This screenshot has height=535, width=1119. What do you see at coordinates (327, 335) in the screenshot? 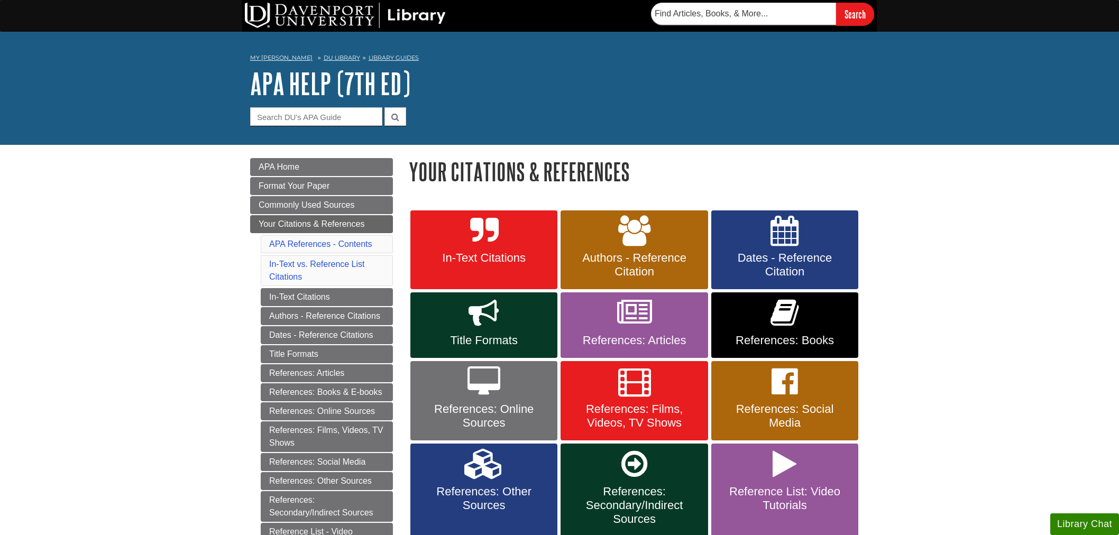
I see `a: Dates - Reference Citations` at bounding box center [327, 335].